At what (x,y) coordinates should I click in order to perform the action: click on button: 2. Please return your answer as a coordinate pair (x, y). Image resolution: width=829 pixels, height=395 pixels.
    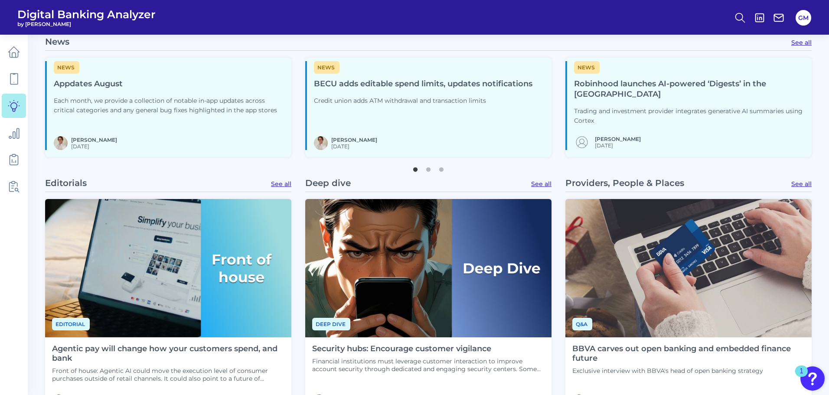
    Looking at the image, I should click on (429, 167).